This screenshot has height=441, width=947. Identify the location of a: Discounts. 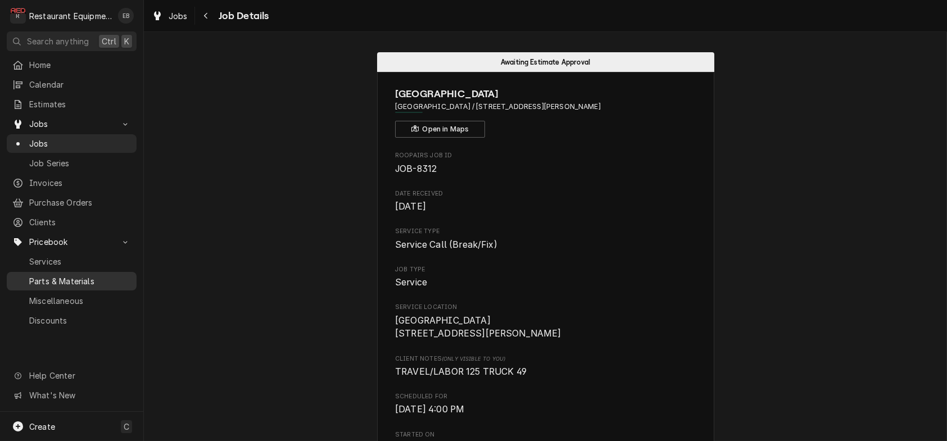
(71, 320).